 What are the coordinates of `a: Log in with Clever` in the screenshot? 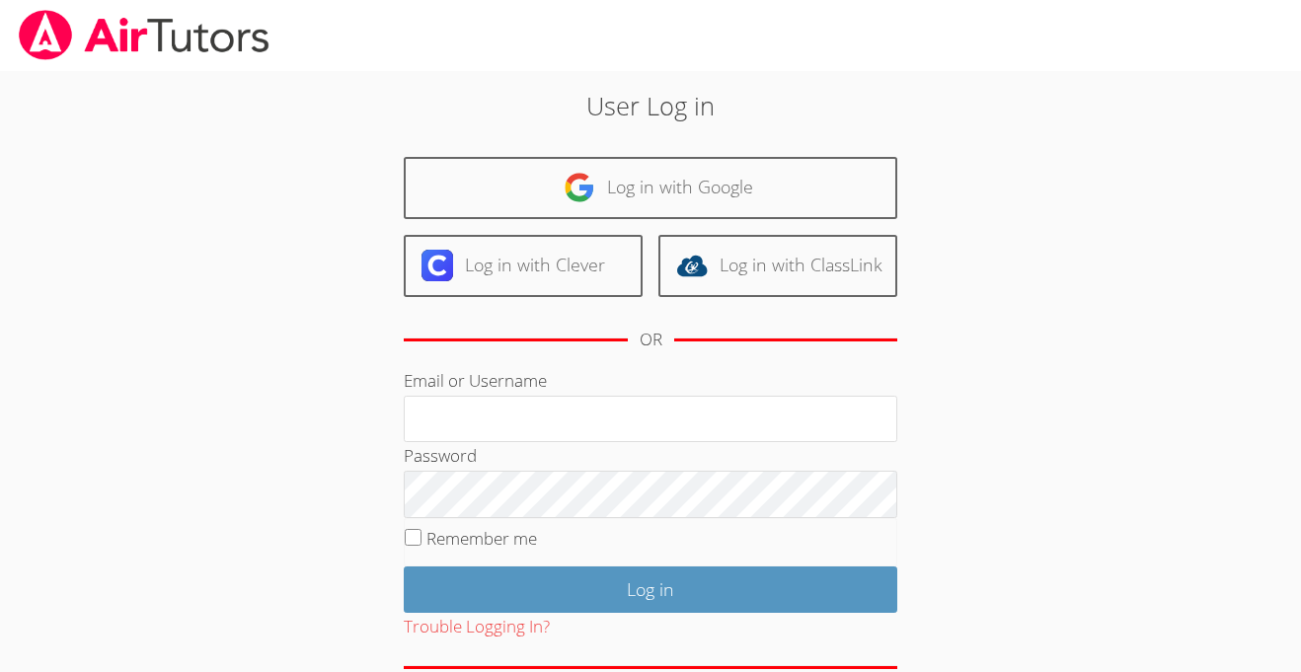 It's located at (523, 266).